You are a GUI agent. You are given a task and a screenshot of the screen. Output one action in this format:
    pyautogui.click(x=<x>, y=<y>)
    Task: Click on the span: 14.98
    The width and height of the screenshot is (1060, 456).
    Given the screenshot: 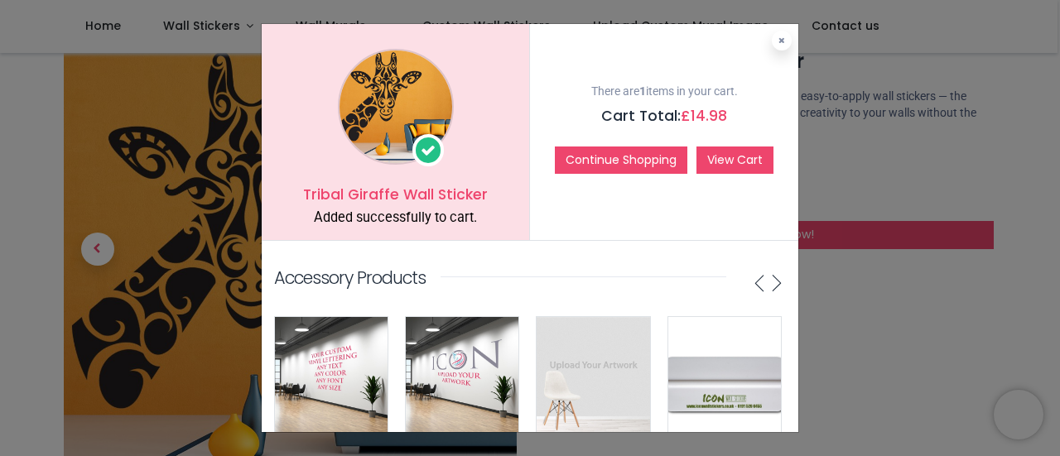 What is the action you would take?
    pyautogui.click(x=709, y=116)
    